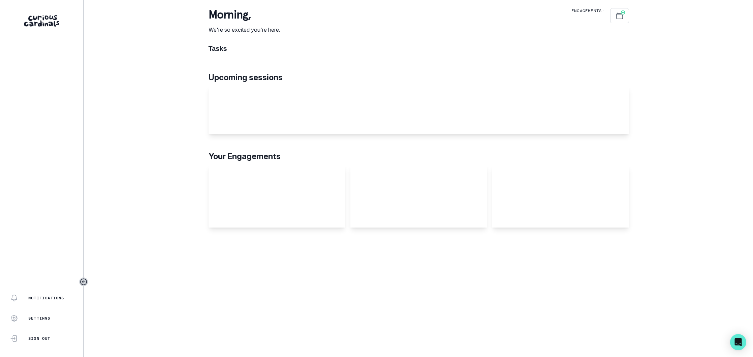 Image resolution: width=753 pixels, height=357 pixels. What do you see at coordinates (84, 282) in the screenshot?
I see `button: Toggle sidebar` at bounding box center [84, 282].